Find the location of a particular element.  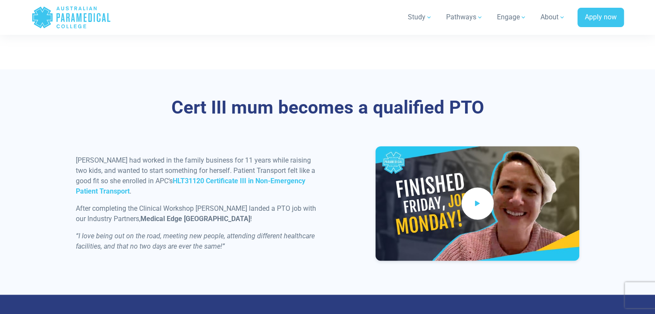

a: Apply now is located at coordinates (601, 18).